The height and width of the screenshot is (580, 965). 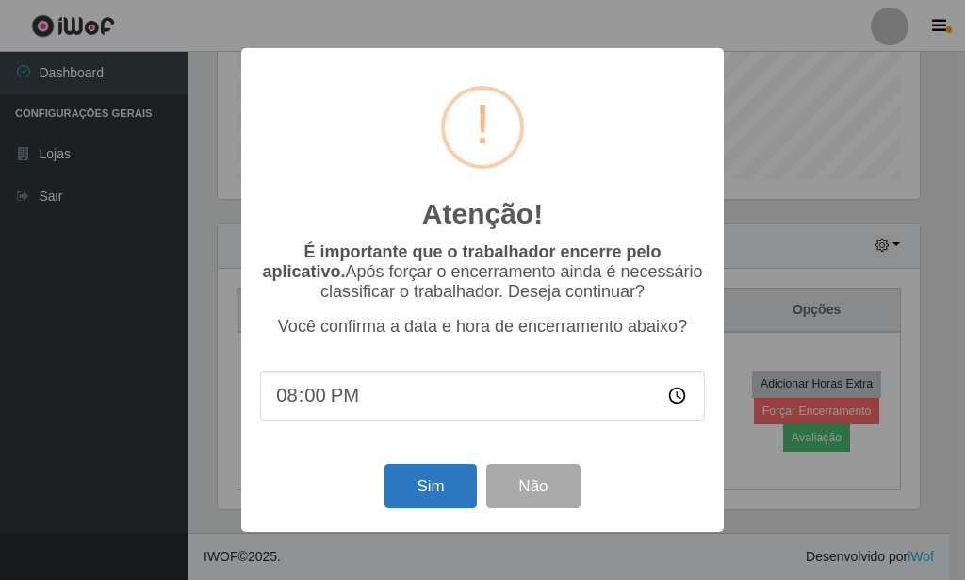 I want to click on h2: Atenção!, so click(x=483, y=214).